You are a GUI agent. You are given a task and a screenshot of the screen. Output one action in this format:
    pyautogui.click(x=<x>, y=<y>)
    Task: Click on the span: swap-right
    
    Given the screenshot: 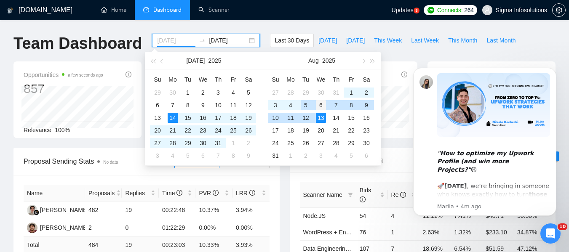 What is the action you would take?
    pyautogui.click(x=202, y=40)
    